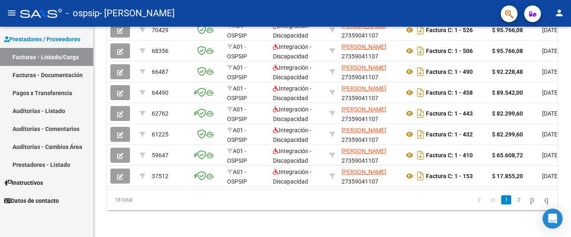 The image size is (571, 237). I want to click on span: 61225, so click(160, 135).